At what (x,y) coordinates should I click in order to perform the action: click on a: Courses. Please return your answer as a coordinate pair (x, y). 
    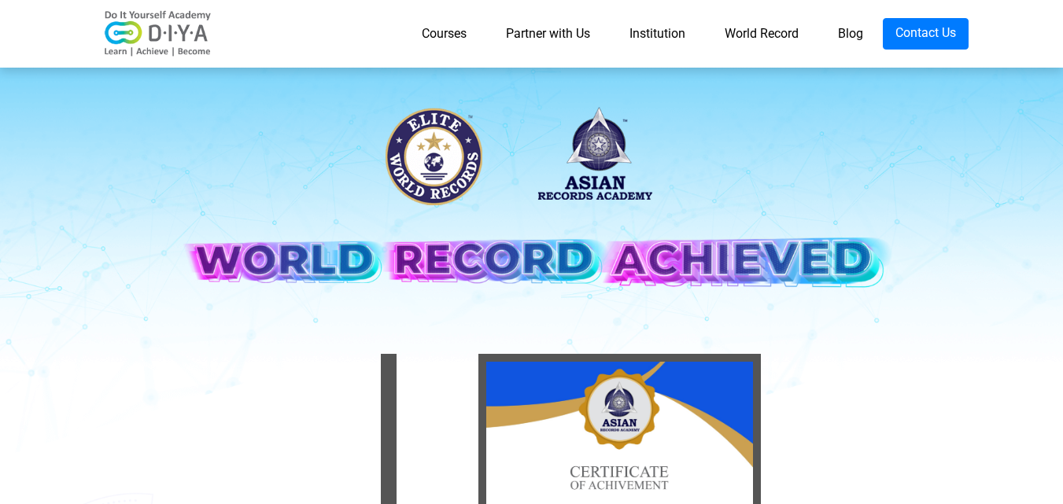
    Looking at the image, I should click on (444, 34).